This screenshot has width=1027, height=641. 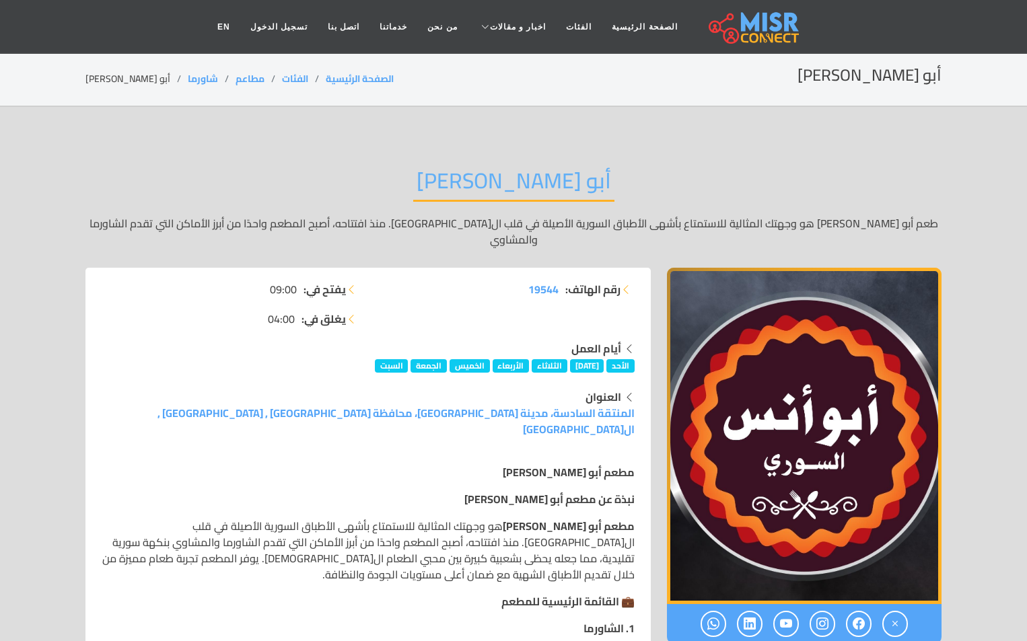 I want to click on img: أبو أنس السوري, so click(x=804, y=436).